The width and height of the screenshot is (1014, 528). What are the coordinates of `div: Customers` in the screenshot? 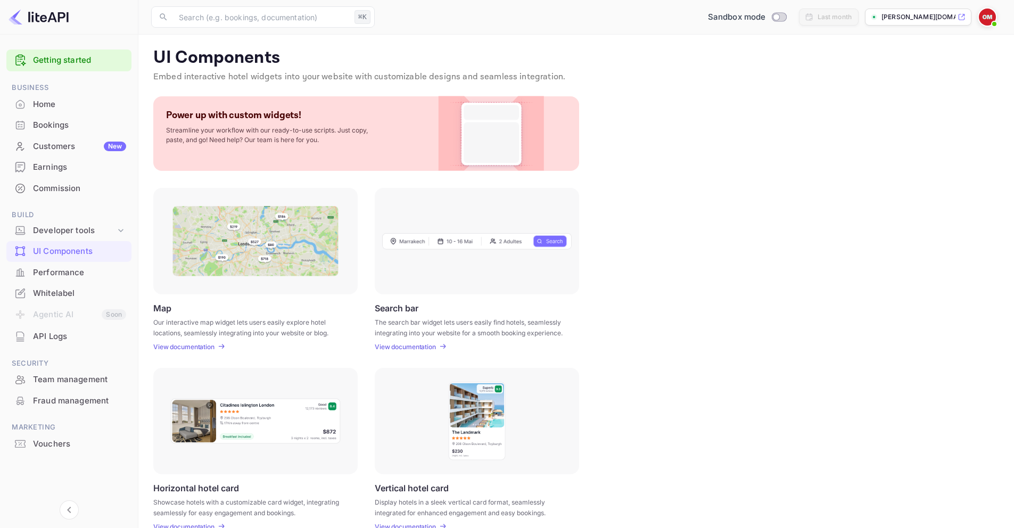 It's located at (79, 146).